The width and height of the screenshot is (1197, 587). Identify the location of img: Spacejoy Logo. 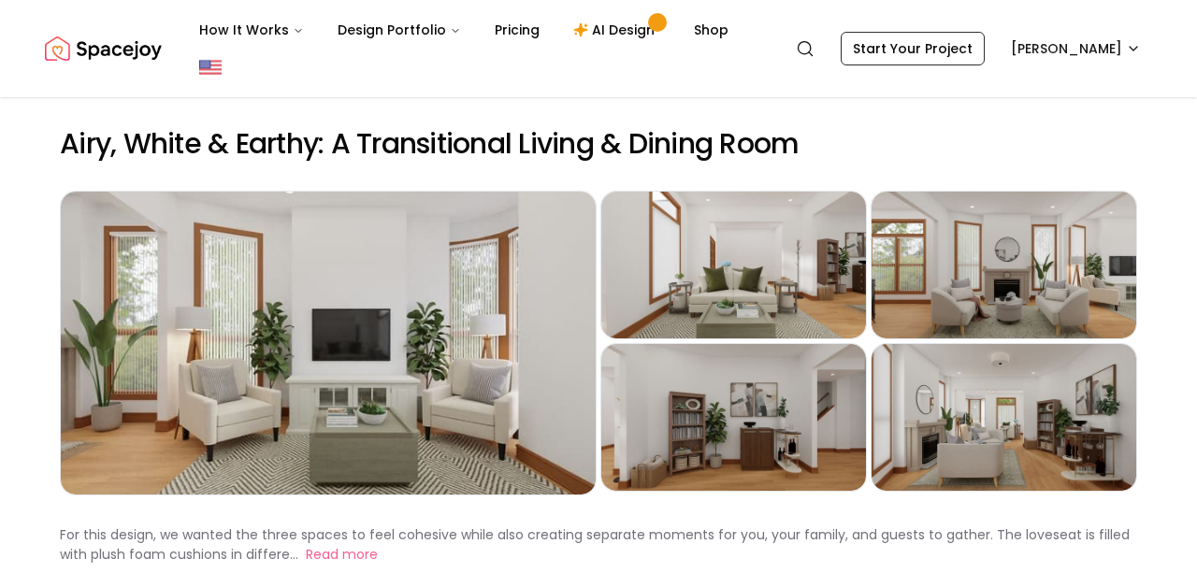
(103, 49).